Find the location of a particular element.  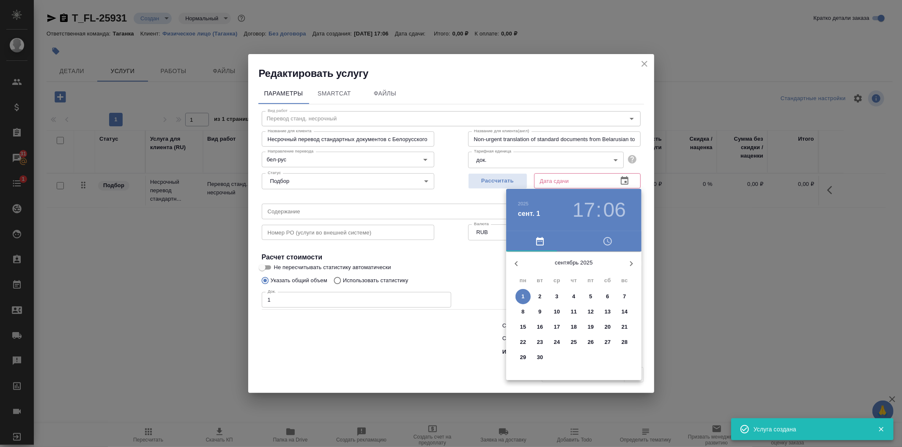

p: 28 is located at coordinates (625, 343).